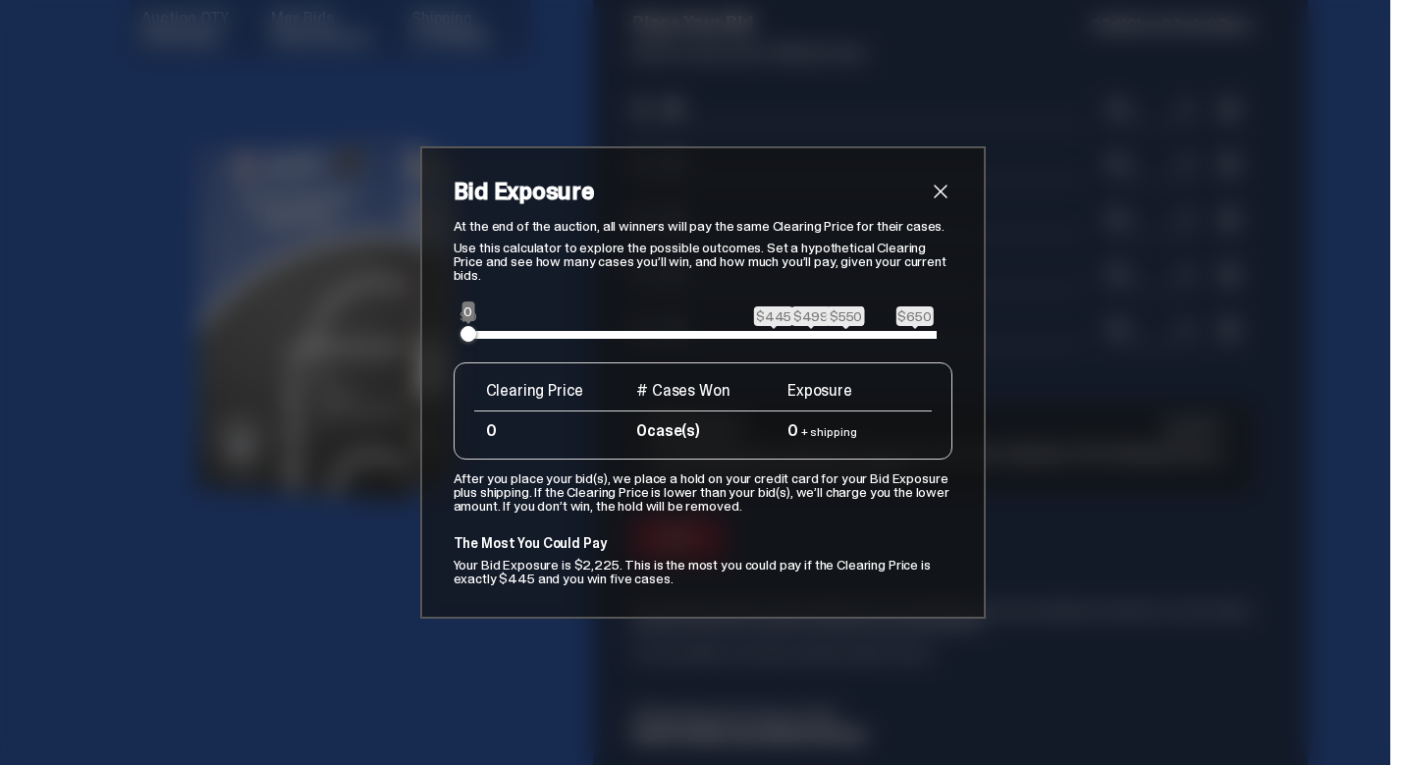  Describe the element at coordinates (853, 391) in the screenshot. I see `th: Exposure` at that location.